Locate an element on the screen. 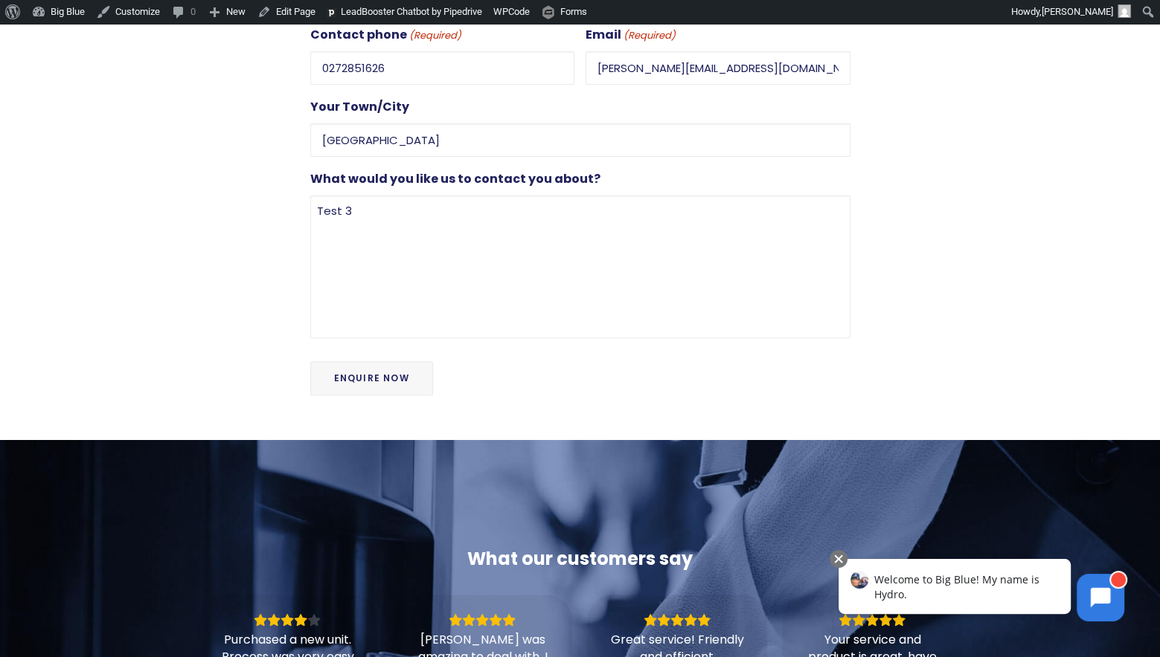 The image size is (1160, 657). div: Rating: 4.0 out of 5 is located at coordinates (287, 620).